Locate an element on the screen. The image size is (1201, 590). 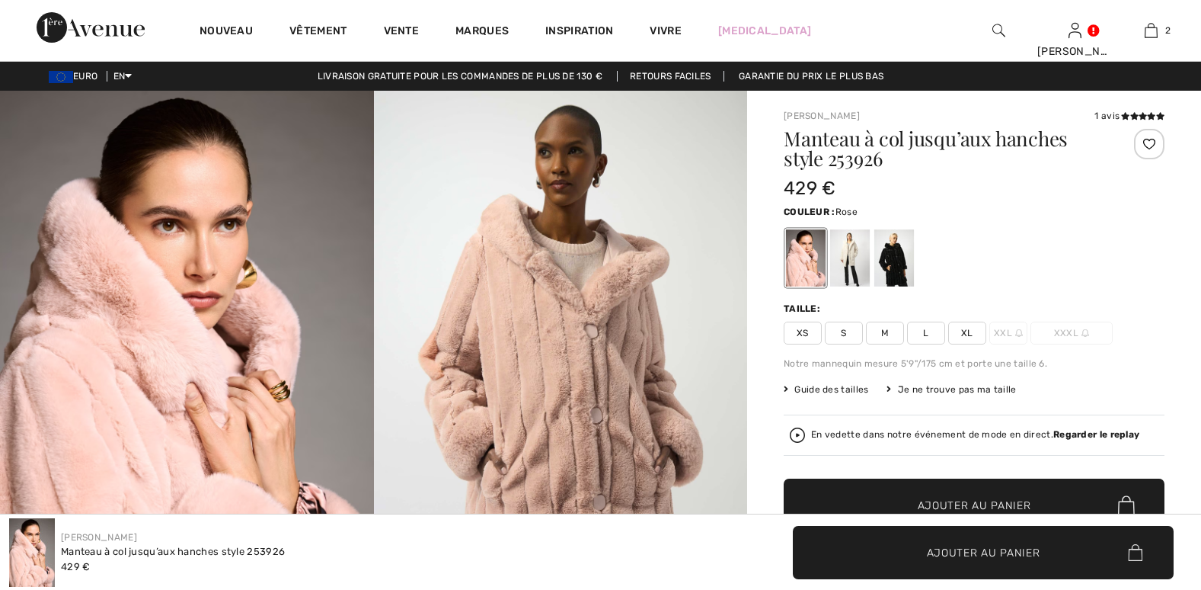
div: En vedette dans notre événement de mode en direct. is located at coordinates (975, 434).